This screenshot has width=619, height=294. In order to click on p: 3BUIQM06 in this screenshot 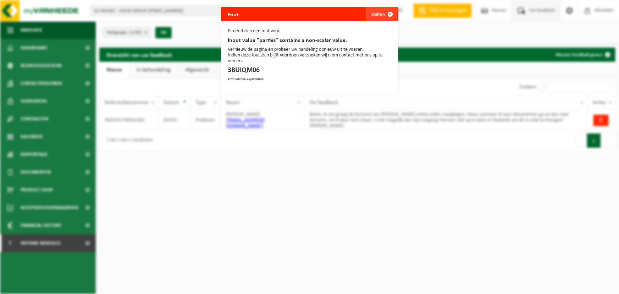, I will do `click(310, 70)`.